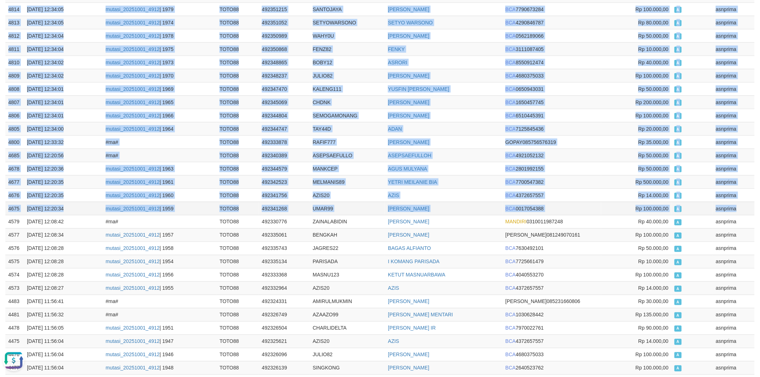  Describe the element at coordinates (552, 195) in the screenshot. I see `td: 4372657557` at that location.